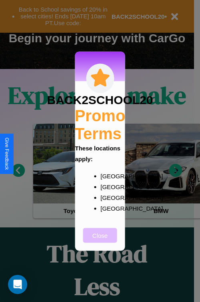 The width and height of the screenshot is (200, 302). I want to click on button: Close, so click(100, 235).